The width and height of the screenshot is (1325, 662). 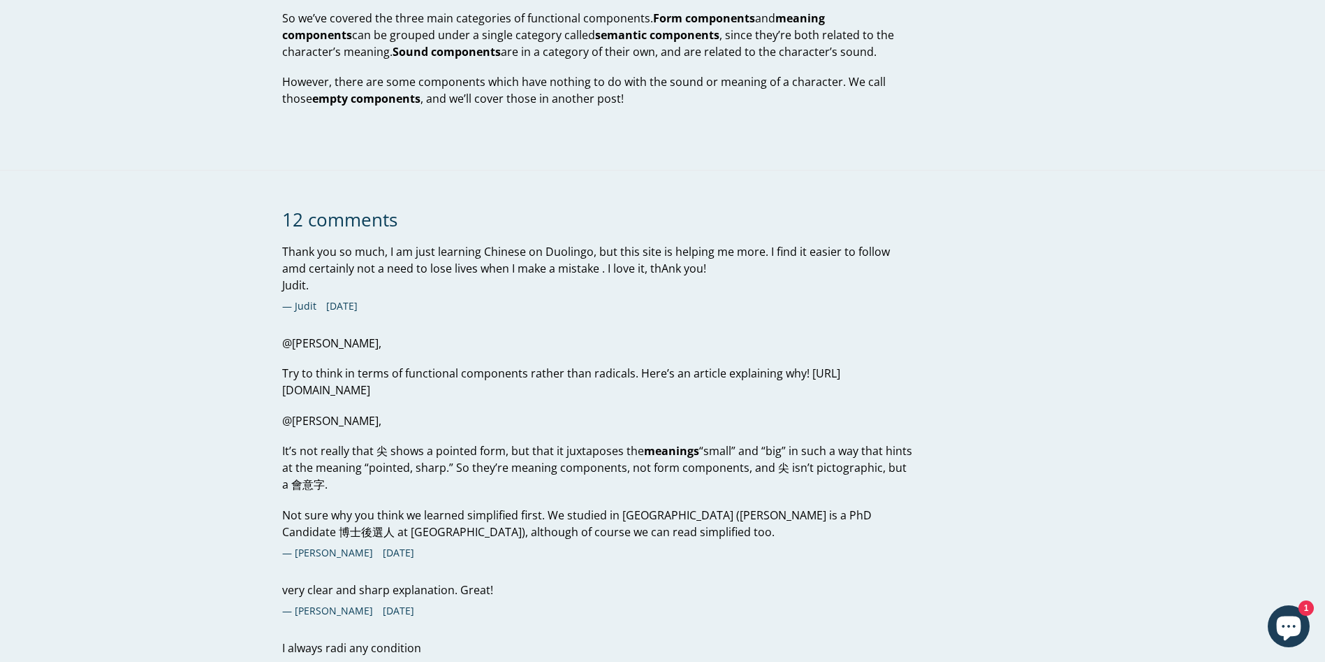 I want to click on div: very clear and sharp explanation. Great!, so click(x=597, y=590).